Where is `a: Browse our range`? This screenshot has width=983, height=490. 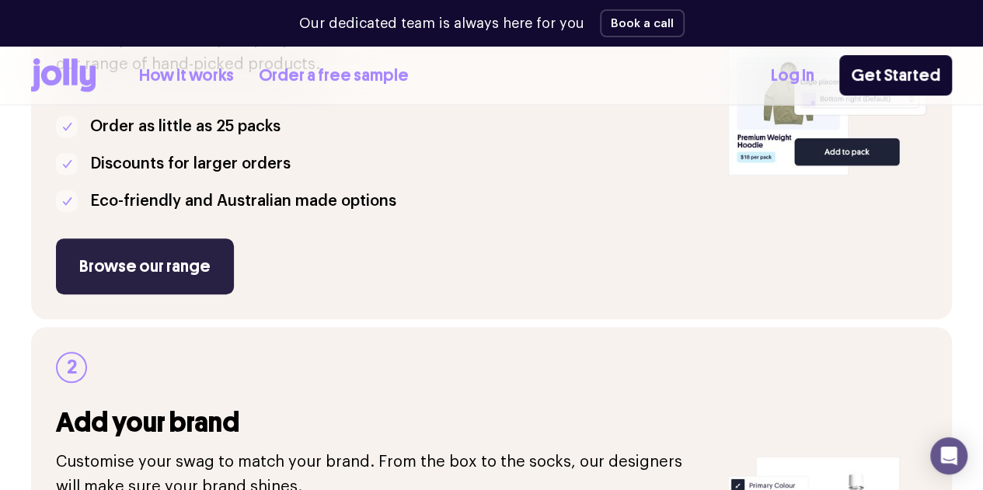
a: Browse our range is located at coordinates (144, 266).